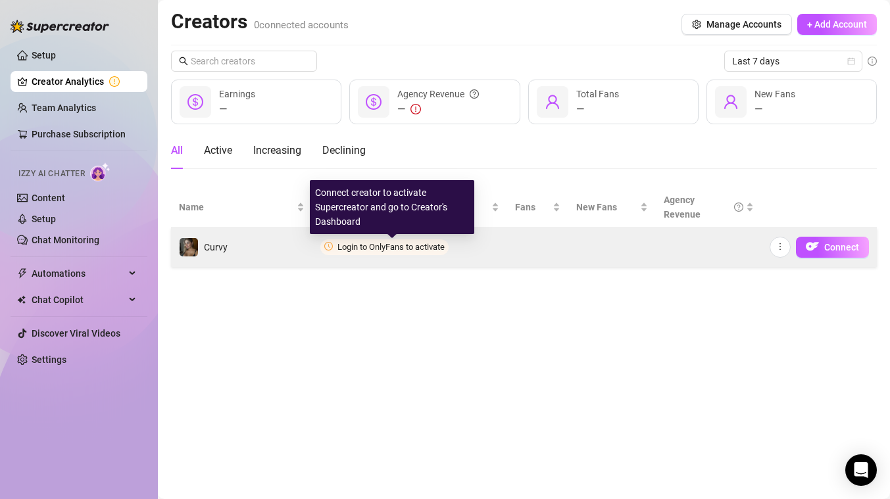  Describe the element at coordinates (328, 246) in the screenshot. I see `span: clock-circle` at that location.